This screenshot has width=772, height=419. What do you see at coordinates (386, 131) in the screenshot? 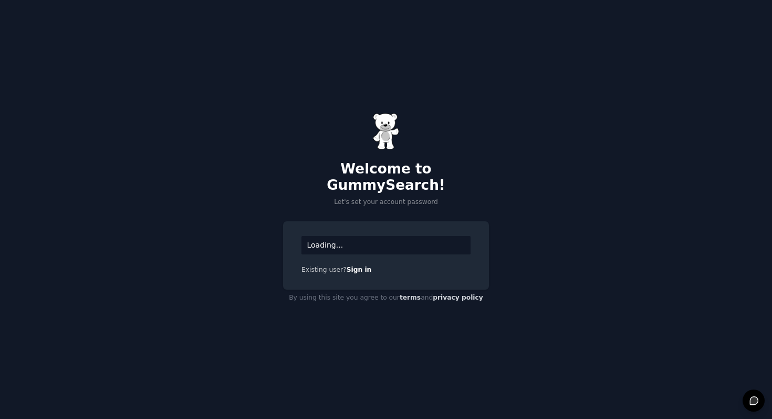
I see `img: Gummy Bear` at bounding box center [386, 131].